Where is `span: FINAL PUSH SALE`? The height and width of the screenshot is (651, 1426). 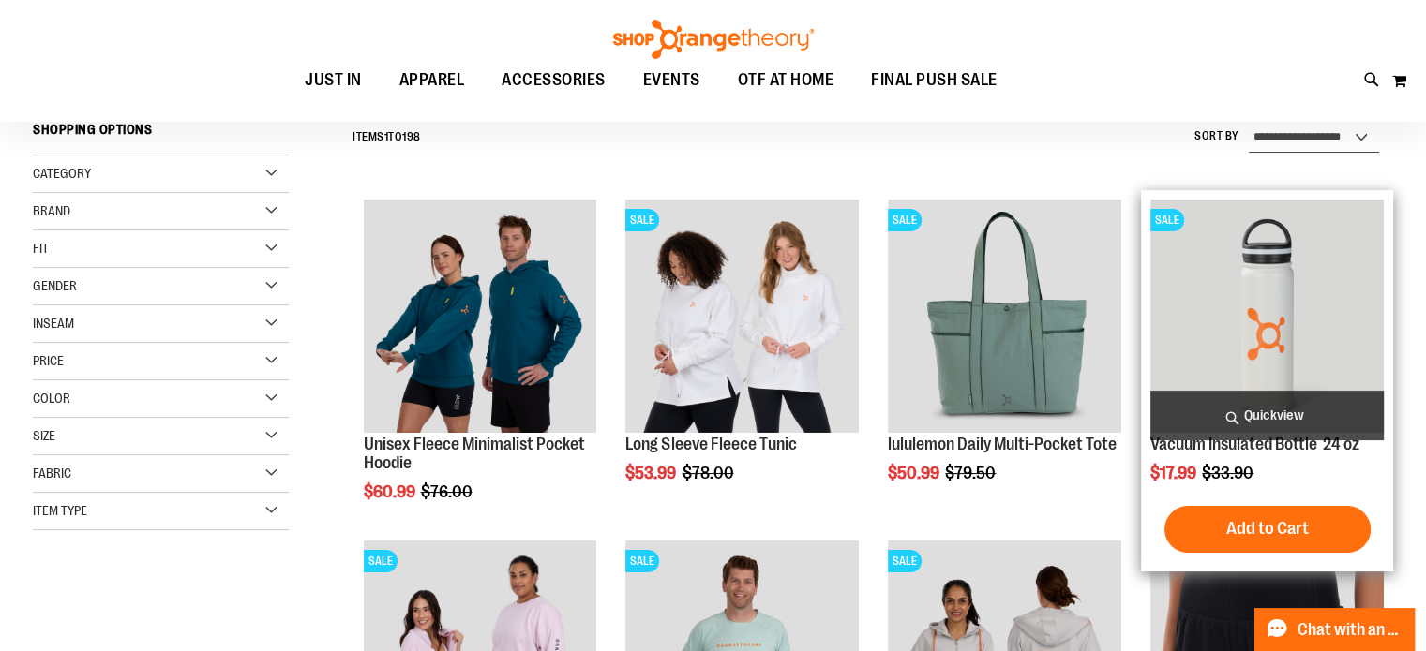
span: FINAL PUSH SALE is located at coordinates (934, 80).